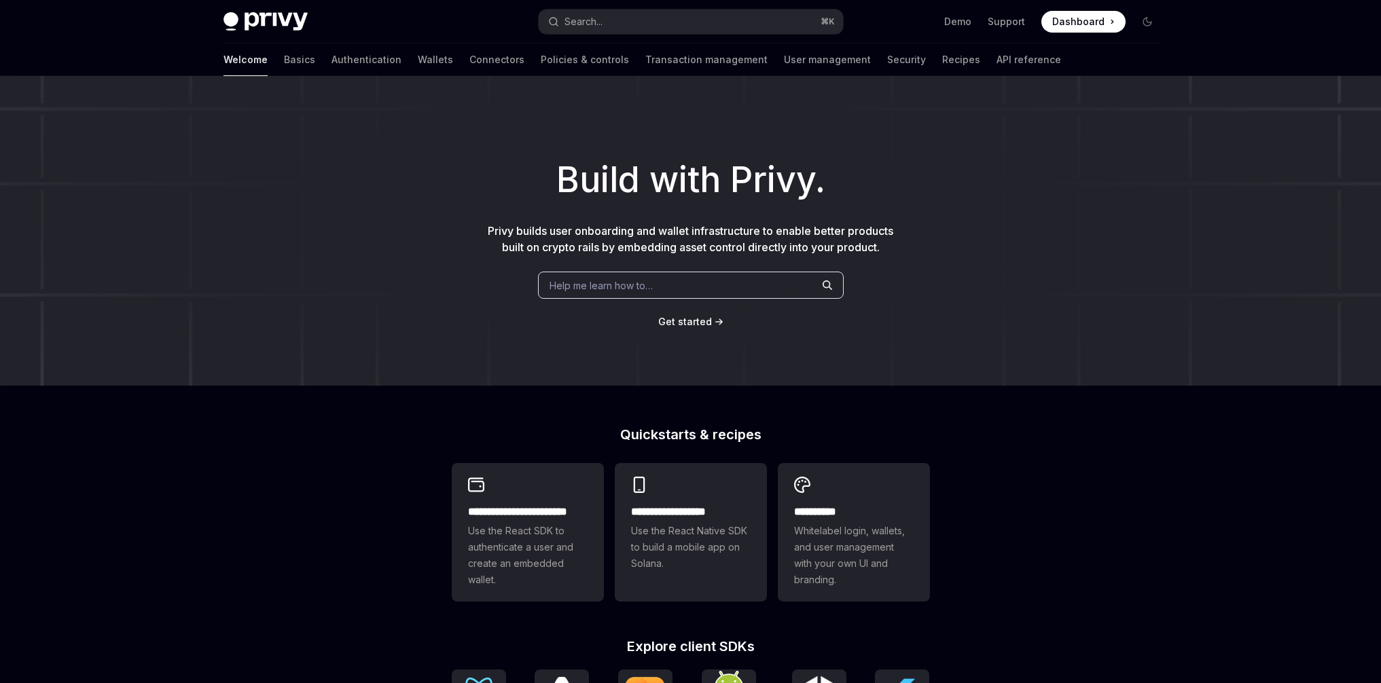 The width and height of the screenshot is (1381, 683). Describe the element at coordinates (583, 22) in the screenshot. I see `div: Search...` at that location.